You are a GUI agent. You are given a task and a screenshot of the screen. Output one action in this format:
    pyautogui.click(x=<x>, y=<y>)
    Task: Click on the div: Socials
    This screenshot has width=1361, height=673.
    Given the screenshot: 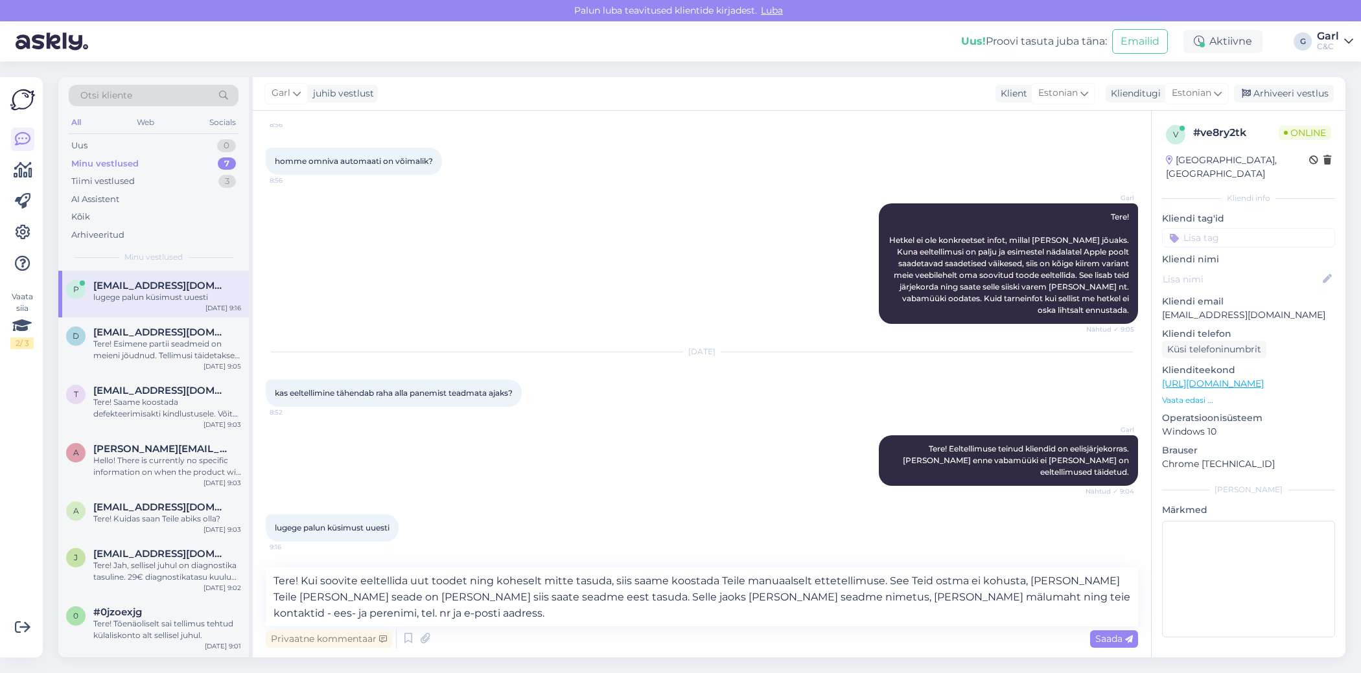 What is the action you would take?
    pyautogui.click(x=222, y=123)
    